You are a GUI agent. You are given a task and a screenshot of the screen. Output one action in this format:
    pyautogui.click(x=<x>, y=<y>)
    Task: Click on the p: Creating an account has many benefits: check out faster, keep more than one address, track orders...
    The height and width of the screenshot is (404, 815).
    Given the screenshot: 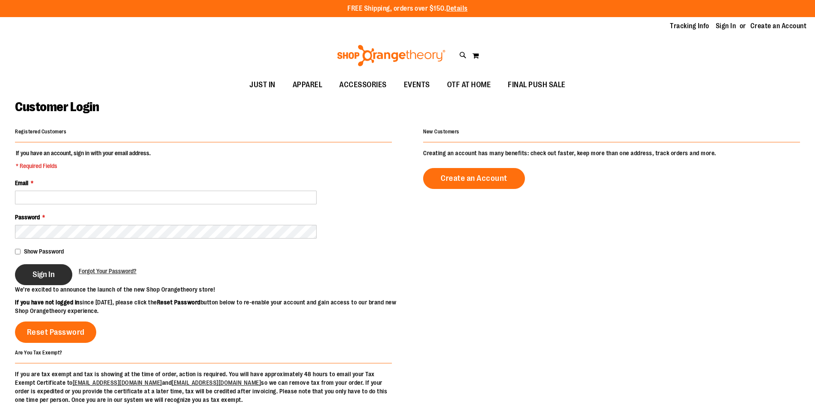 What is the action you would take?
    pyautogui.click(x=612, y=153)
    